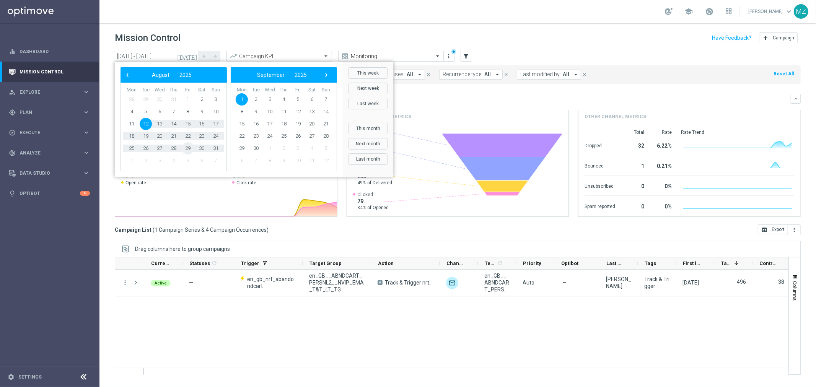 The width and height of the screenshot is (816, 387). What do you see at coordinates (490, 263) in the screenshot?
I see `span: Templates` at bounding box center [490, 263].